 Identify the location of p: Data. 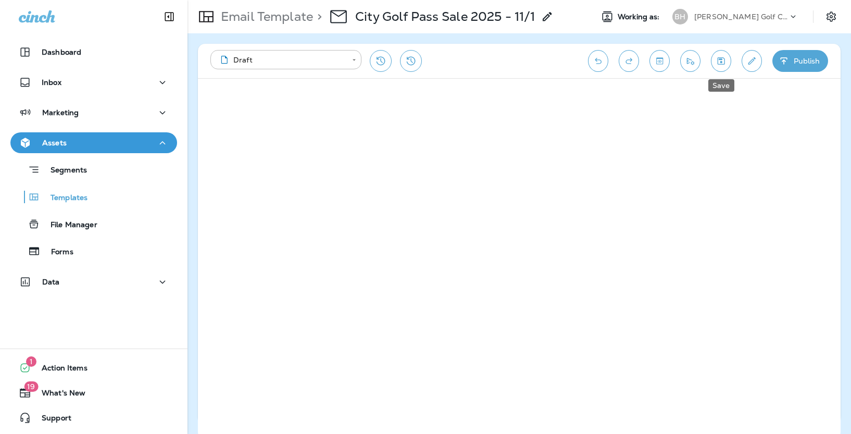
(51, 282).